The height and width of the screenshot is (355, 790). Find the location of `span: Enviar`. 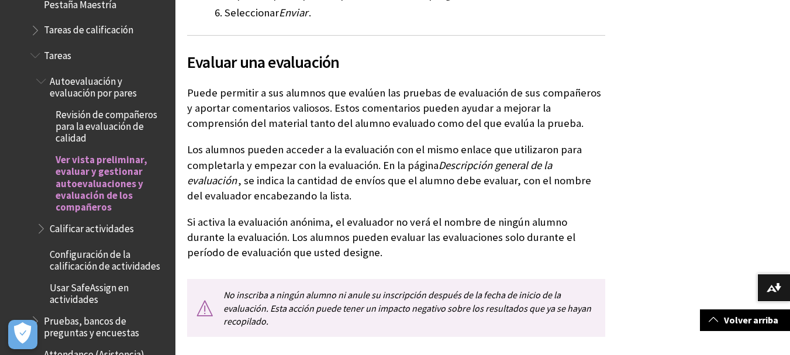

span: Enviar is located at coordinates (293, 12).